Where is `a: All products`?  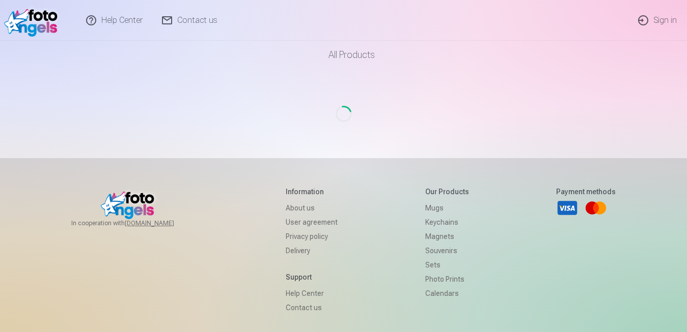
a: All products is located at coordinates (343, 55).